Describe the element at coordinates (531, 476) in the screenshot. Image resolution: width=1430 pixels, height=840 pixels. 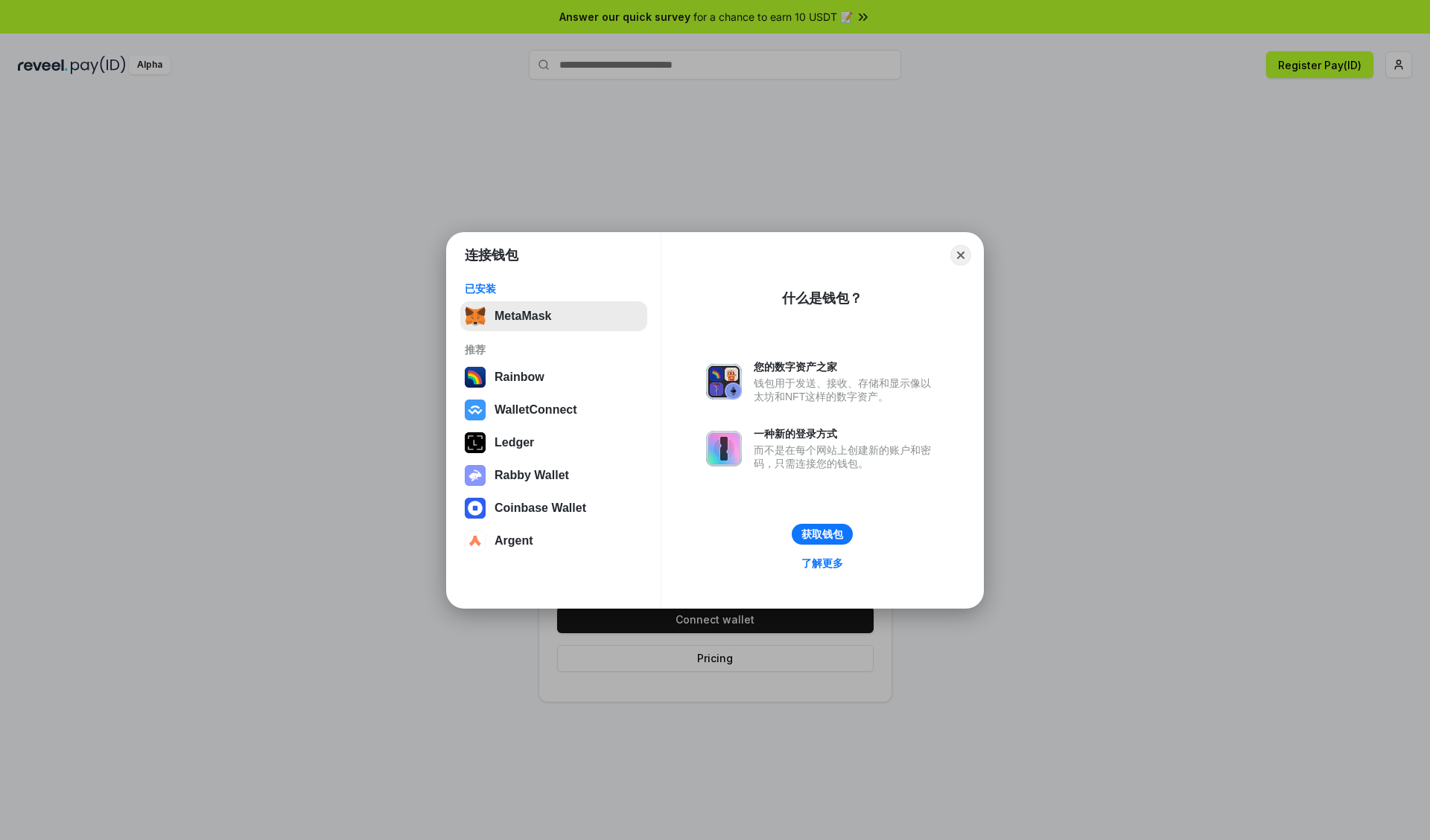
I see `div: Rabby Wallet` at that location.